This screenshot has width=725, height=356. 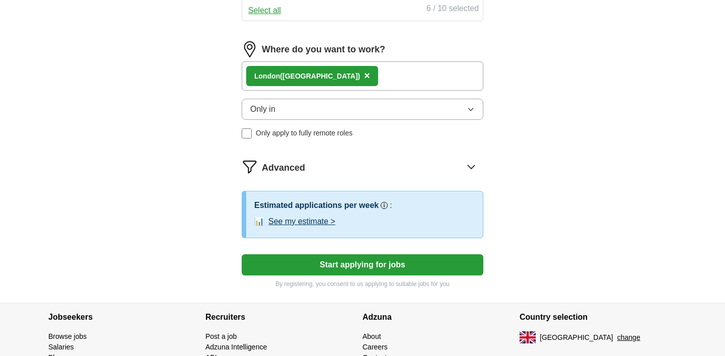 What do you see at coordinates (283, 168) in the screenshot?
I see `span: Advanced` at bounding box center [283, 168].